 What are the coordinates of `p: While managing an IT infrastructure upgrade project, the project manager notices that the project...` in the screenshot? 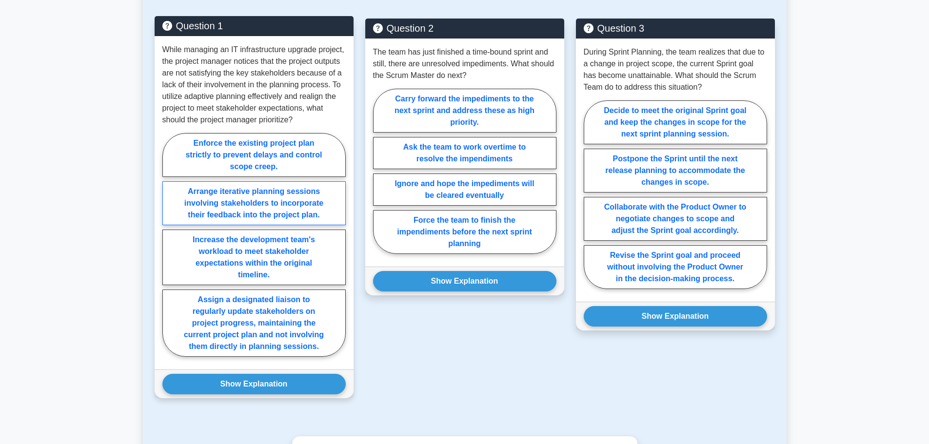 It's located at (254, 85).